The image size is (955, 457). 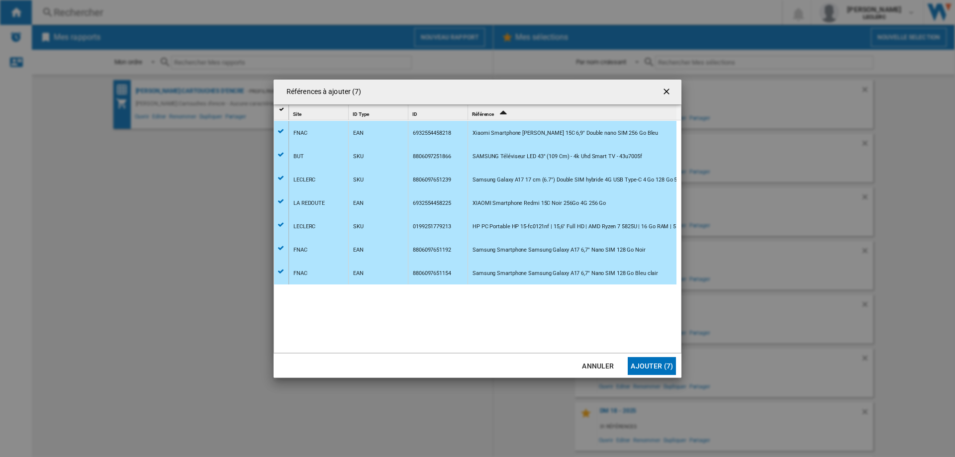 I want to click on div: 6932554458218, so click(x=432, y=133).